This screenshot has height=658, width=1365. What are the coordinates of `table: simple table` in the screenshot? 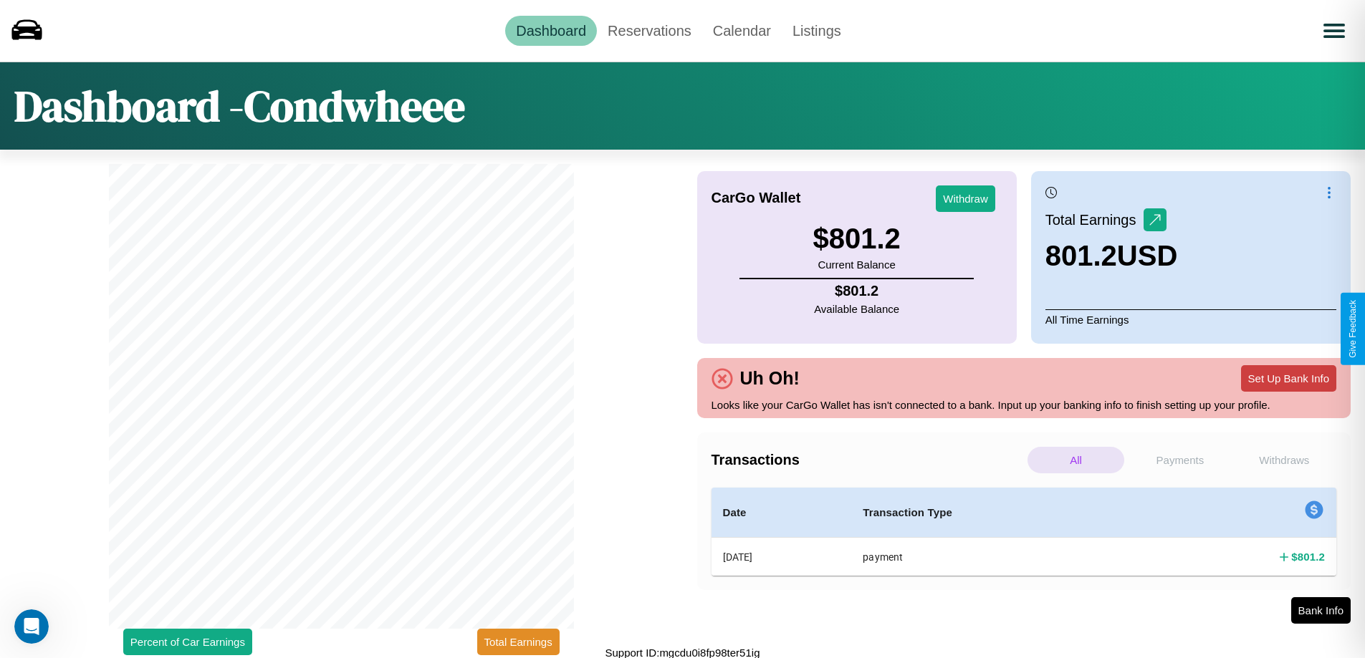 It's located at (1024, 532).